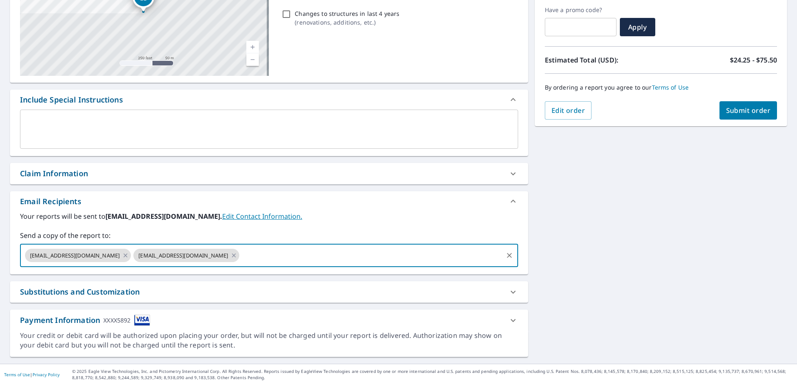  What do you see at coordinates (748, 110) in the screenshot?
I see `button: Submit order` at bounding box center [748, 110].